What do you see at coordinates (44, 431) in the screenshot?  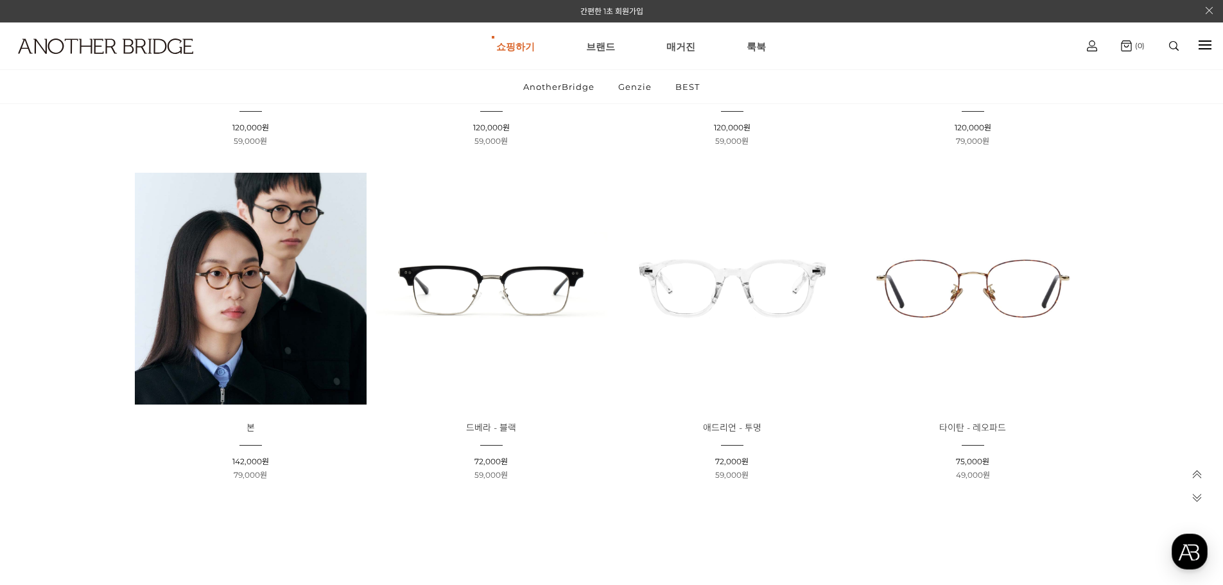 I see `span: 홈` at bounding box center [44, 431].